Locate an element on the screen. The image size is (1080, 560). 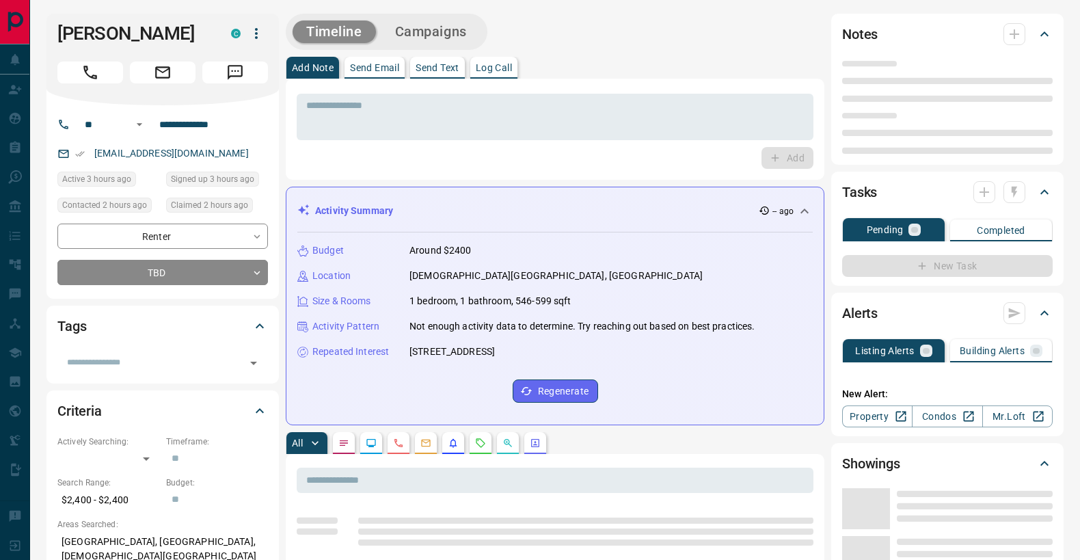
span: Call is located at coordinates (90, 72).